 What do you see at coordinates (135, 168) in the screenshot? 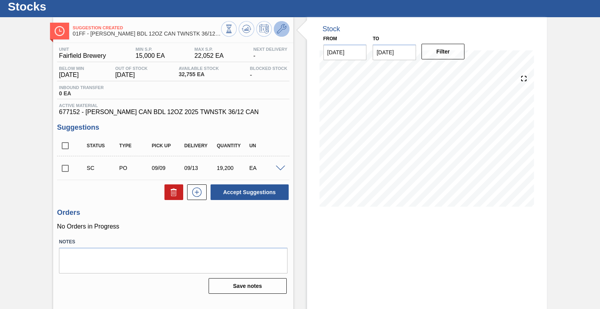
I see `div: Purchase order` at bounding box center [135, 168].